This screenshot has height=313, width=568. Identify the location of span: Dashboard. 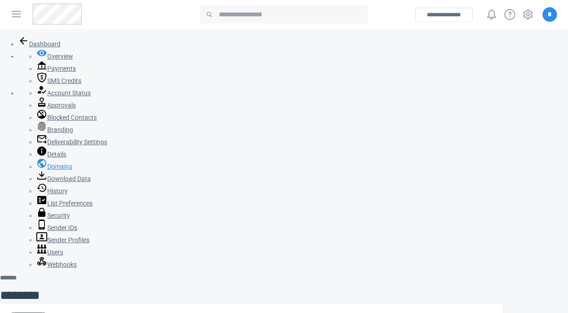
(44, 44).